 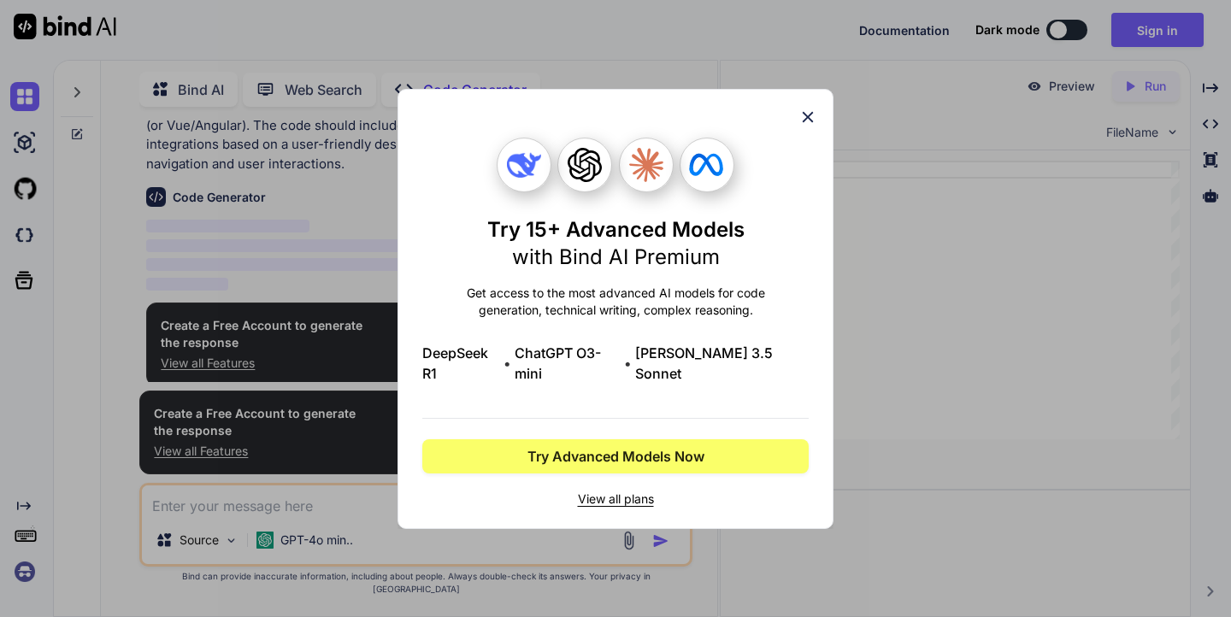 What do you see at coordinates (616, 457) in the screenshot?
I see `span: Try Advanced Models Now` at bounding box center [616, 457].